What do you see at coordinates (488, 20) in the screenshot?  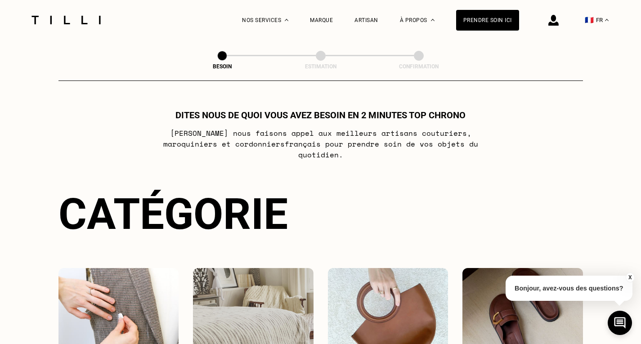 I see `div: Prendre soin ici` at bounding box center [488, 20].